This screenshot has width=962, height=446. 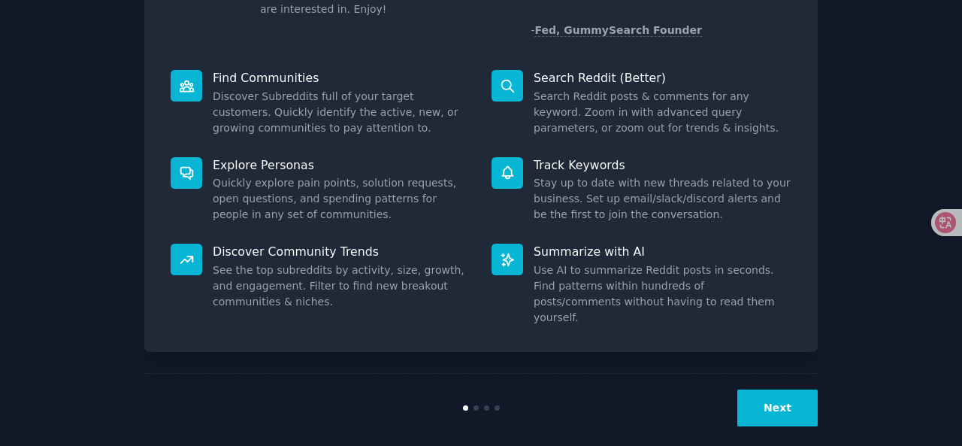 I want to click on button: Next, so click(x=777, y=407).